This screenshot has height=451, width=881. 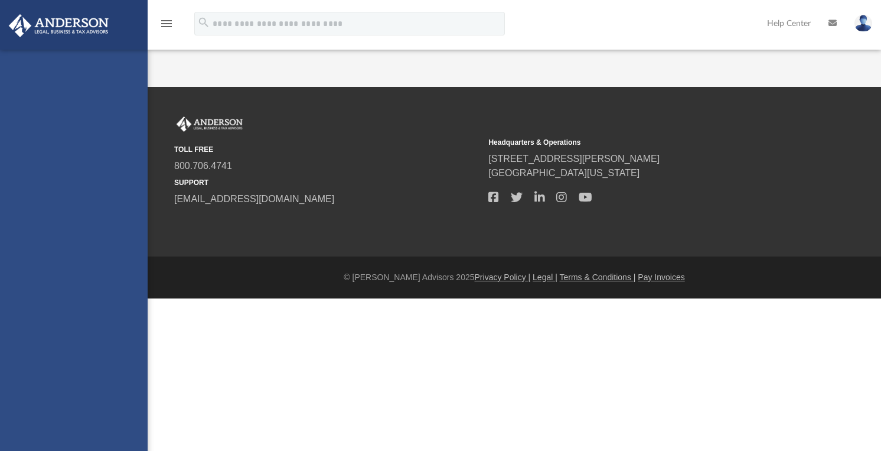 What do you see at coordinates (545, 277) in the screenshot?
I see `a: Legal |` at bounding box center [545, 277].